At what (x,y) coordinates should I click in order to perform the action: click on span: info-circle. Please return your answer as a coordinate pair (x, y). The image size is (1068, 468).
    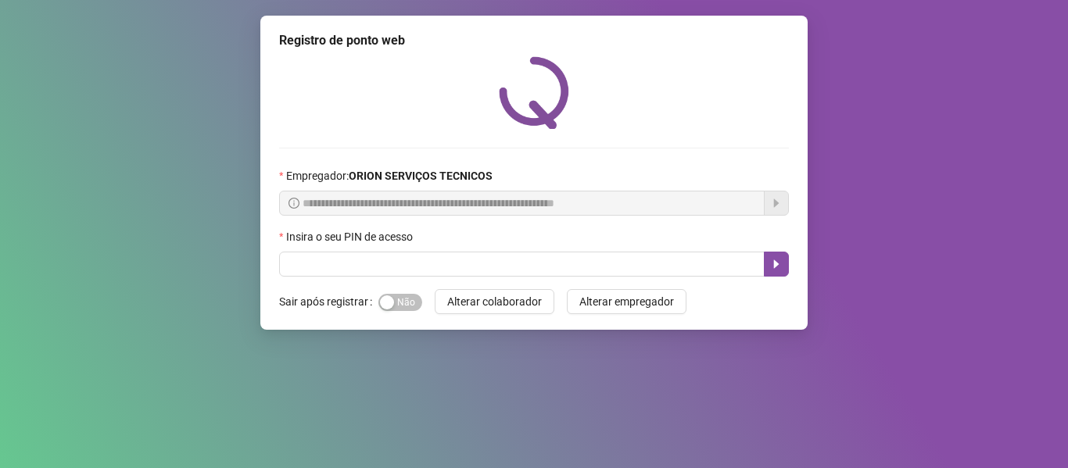
    Looking at the image, I should click on (294, 203).